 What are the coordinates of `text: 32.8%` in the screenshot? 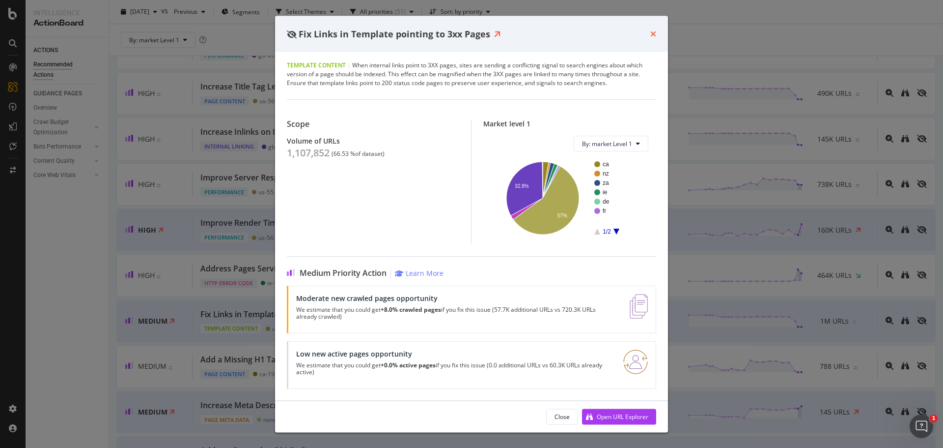 It's located at (522, 185).